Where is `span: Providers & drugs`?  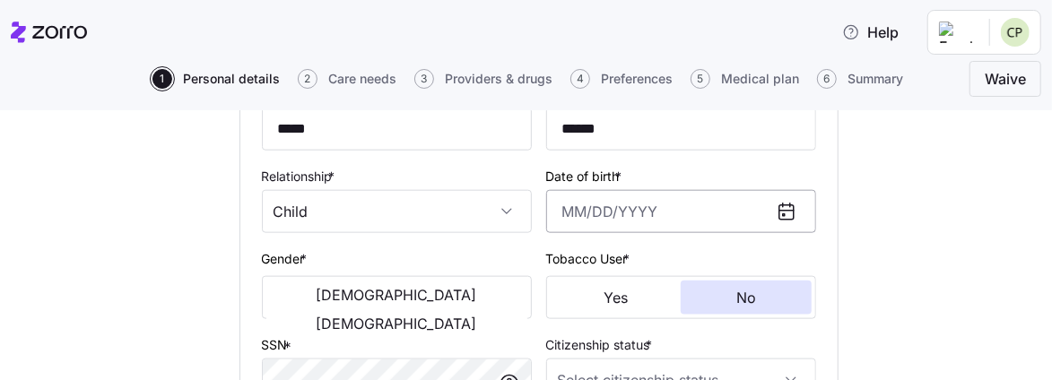
span: Providers & drugs is located at coordinates (498, 79).